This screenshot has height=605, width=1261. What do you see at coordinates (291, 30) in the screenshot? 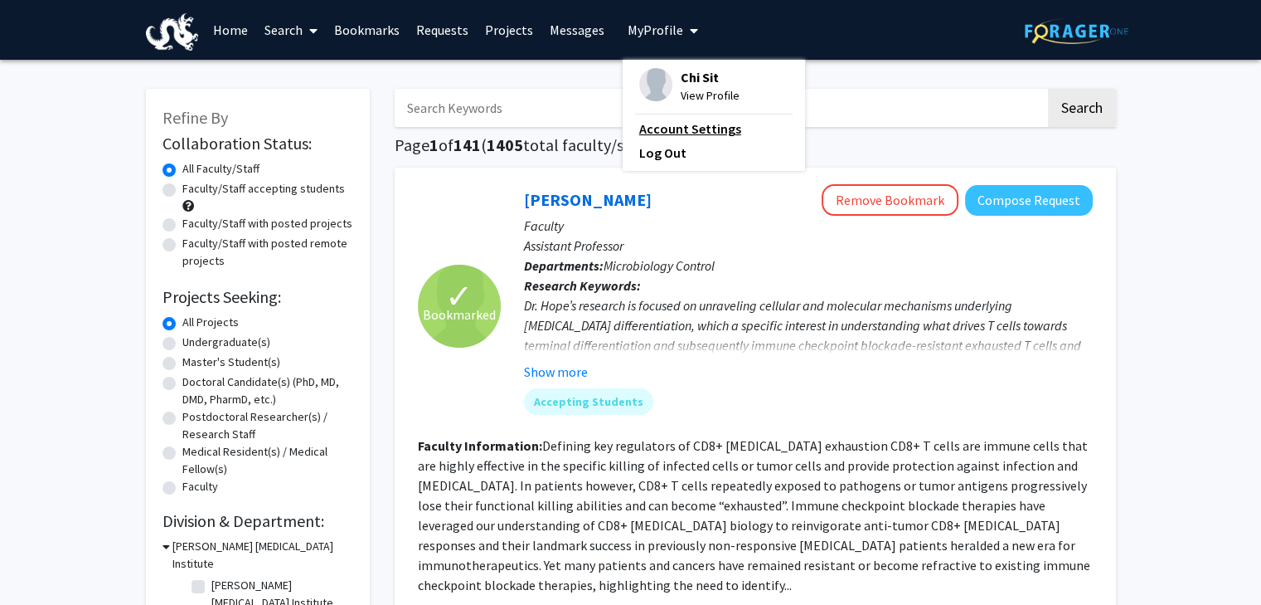
I see `a: Search` at bounding box center [291, 30].